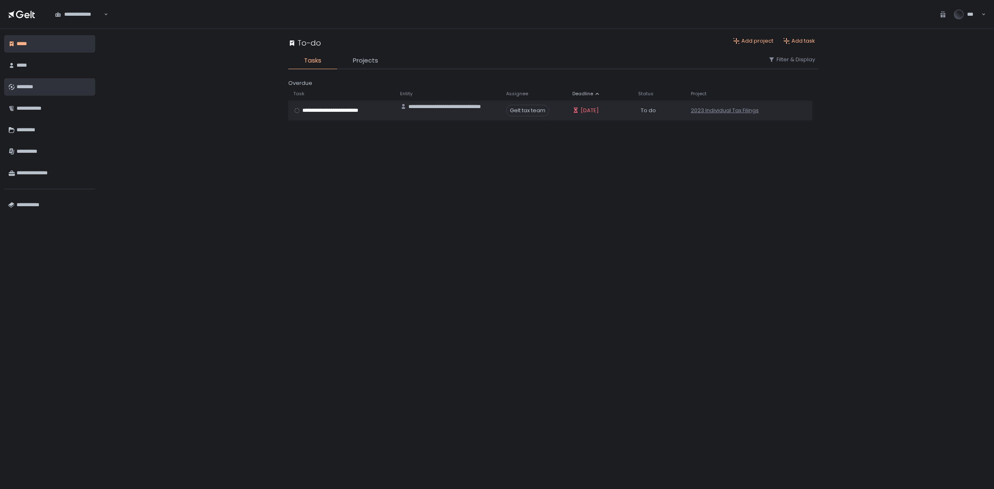 The height and width of the screenshot is (489, 994). What do you see at coordinates (517, 94) in the screenshot?
I see `span: Assignee` at bounding box center [517, 94].